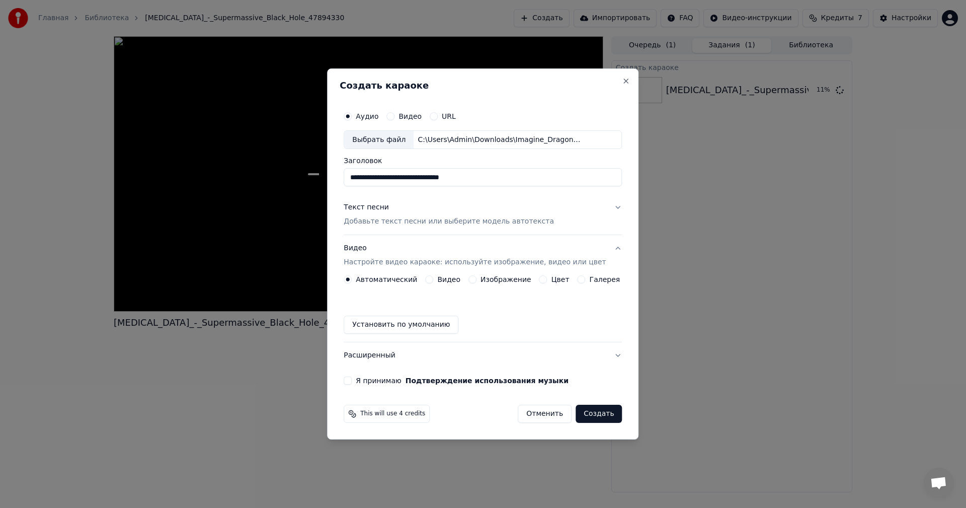 The image size is (966, 508). I want to click on button: Создать, so click(599, 414).